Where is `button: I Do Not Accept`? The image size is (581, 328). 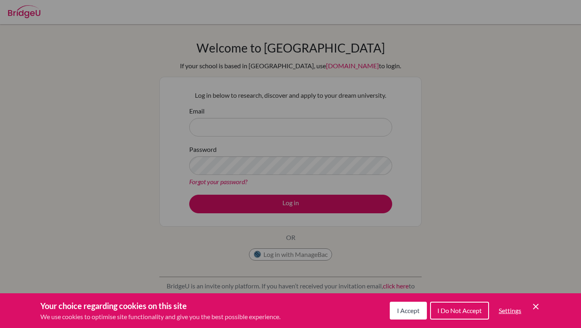
button: I Do Not Accept is located at coordinates (460, 310).